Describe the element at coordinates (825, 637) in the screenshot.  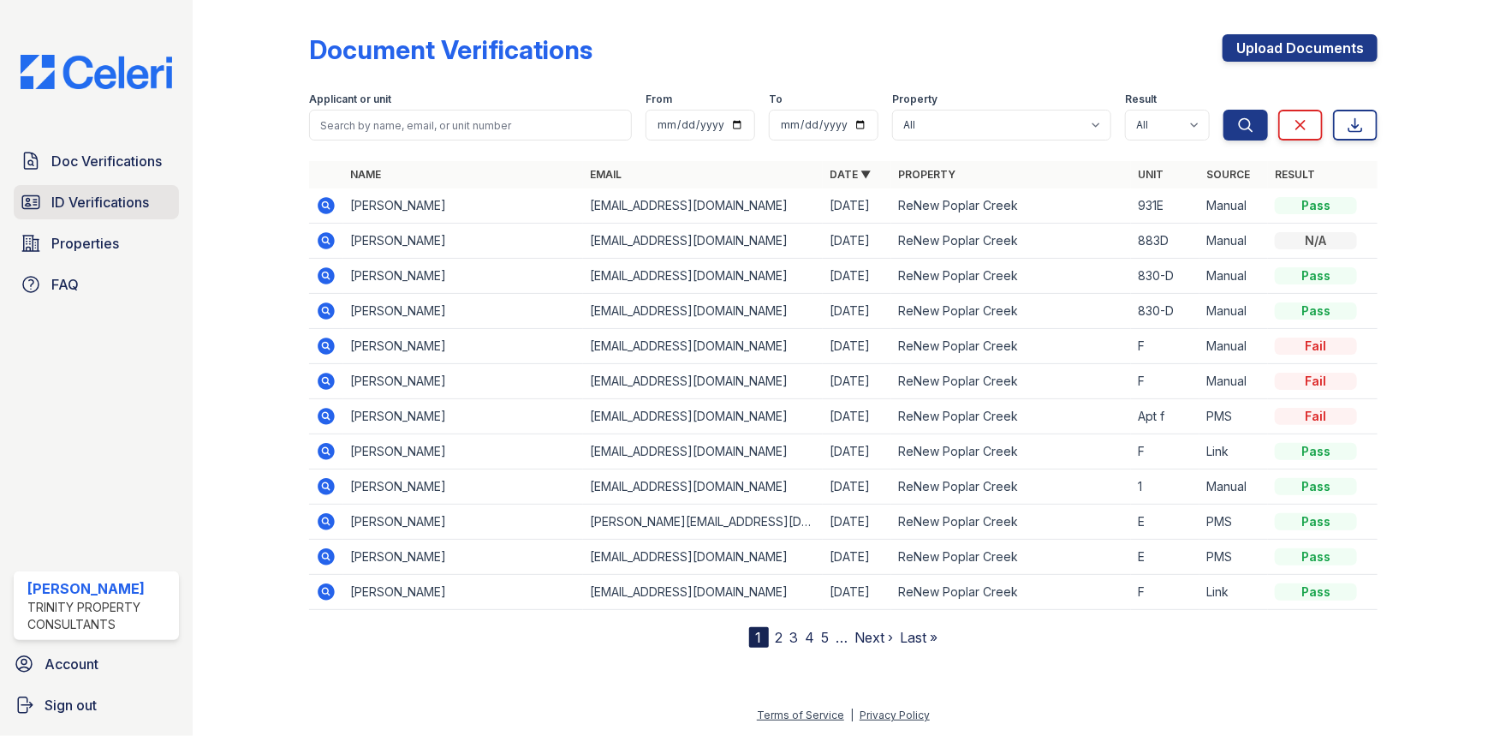
I see `a: 5` at that location.